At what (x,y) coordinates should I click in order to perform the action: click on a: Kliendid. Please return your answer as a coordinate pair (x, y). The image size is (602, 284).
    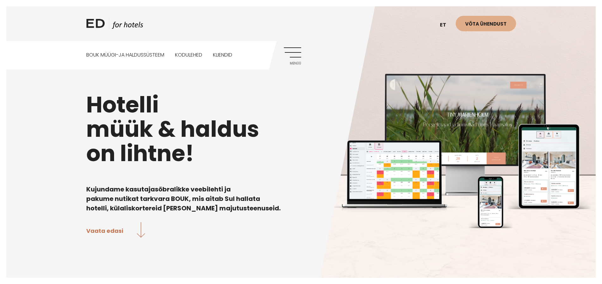
    Looking at the image, I should click on (222, 55).